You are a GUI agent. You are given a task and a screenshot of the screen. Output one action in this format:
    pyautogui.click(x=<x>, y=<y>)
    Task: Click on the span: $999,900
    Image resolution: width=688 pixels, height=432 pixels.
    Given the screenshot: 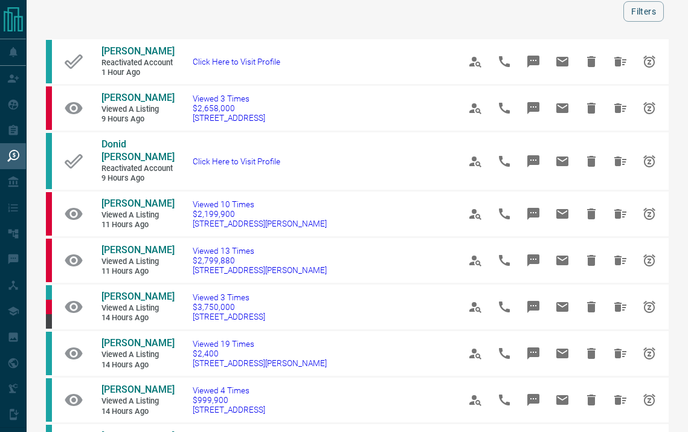 What is the action you would take?
    pyautogui.click(x=229, y=400)
    